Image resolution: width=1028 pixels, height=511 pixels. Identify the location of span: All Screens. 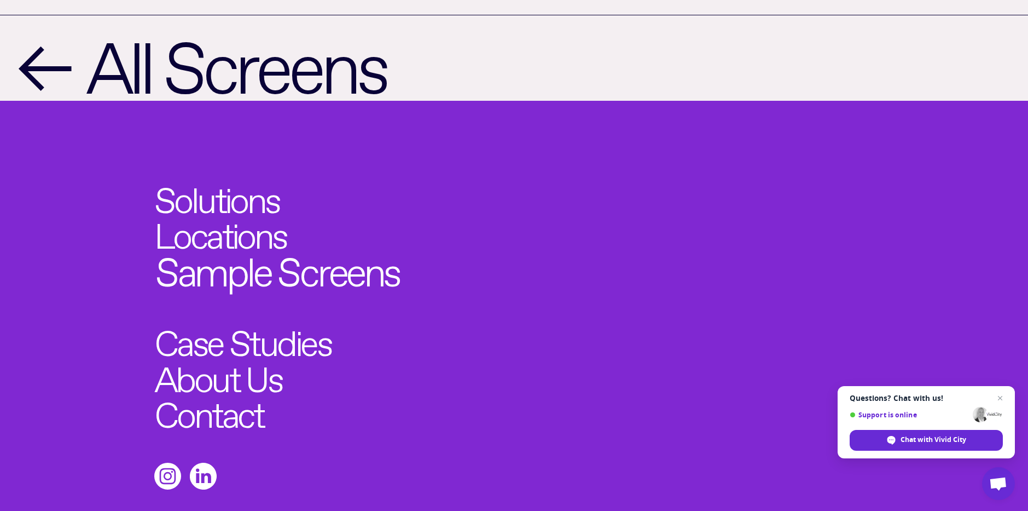
(236, 58).